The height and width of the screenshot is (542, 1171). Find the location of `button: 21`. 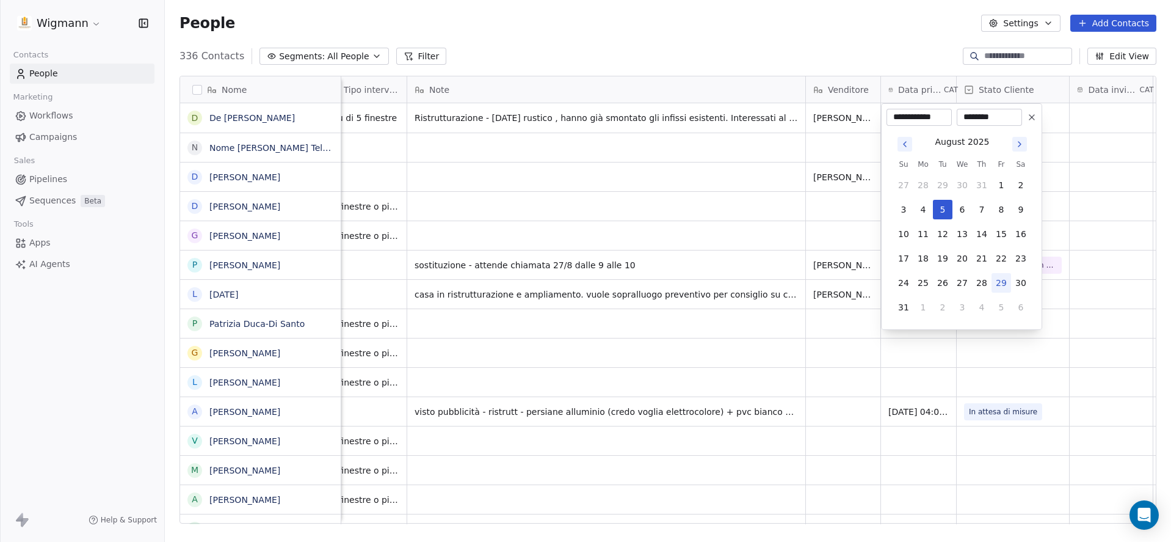

button: 21 is located at coordinates (982, 258).